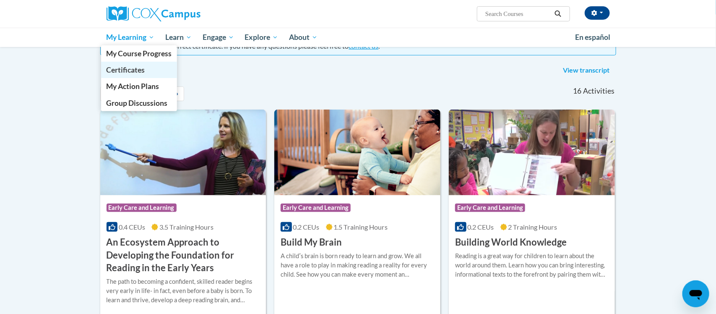  I want to click on span: My Course Progress, so click(139, 53).